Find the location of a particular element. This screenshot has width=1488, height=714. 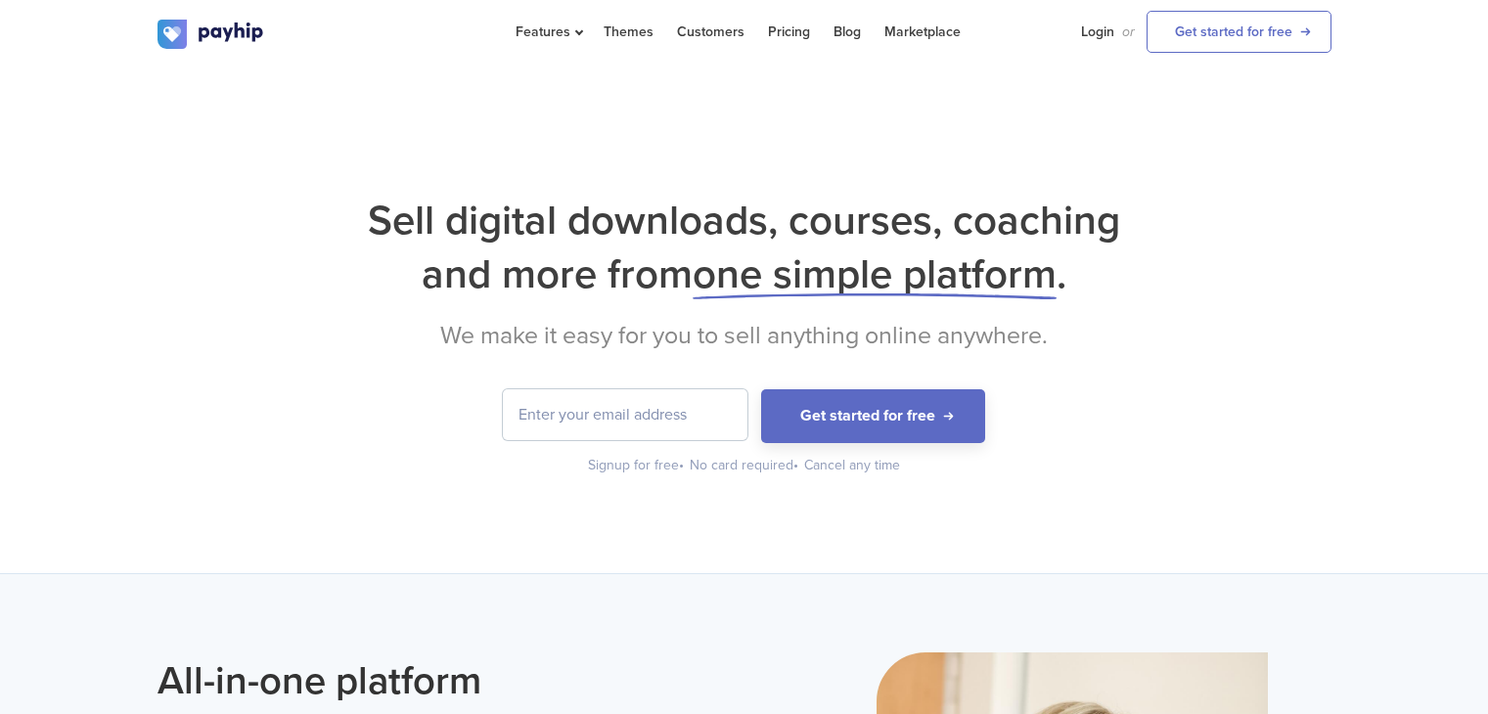

h1: Sell digital downloads, courses, coaching and more from is located at coordinates (744, 247).